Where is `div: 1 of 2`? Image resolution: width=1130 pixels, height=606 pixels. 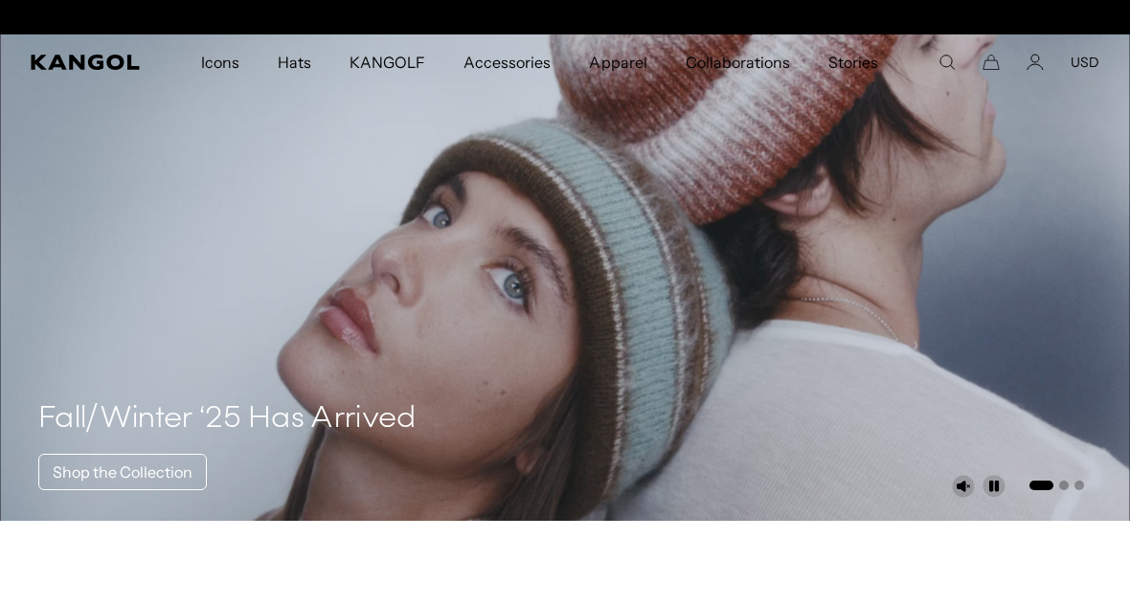 div: 1 of 2 is located at coordinates (565, 17).